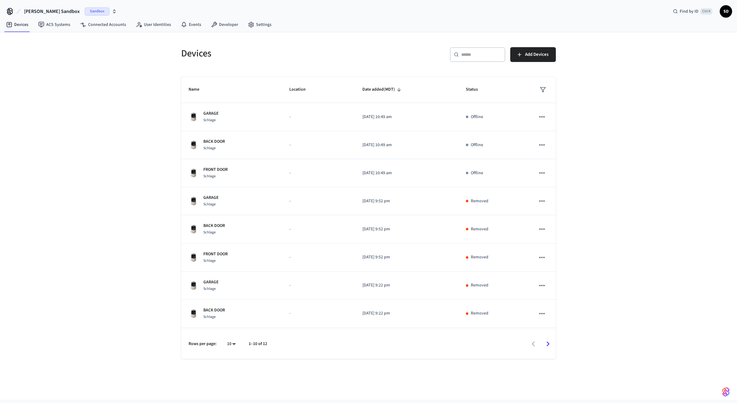 Image resolution: width=737 pixels, height=403 pixels. Describe the element at coordinates (368, 230) in the screenshot. I see `table: sticky table` at that location.